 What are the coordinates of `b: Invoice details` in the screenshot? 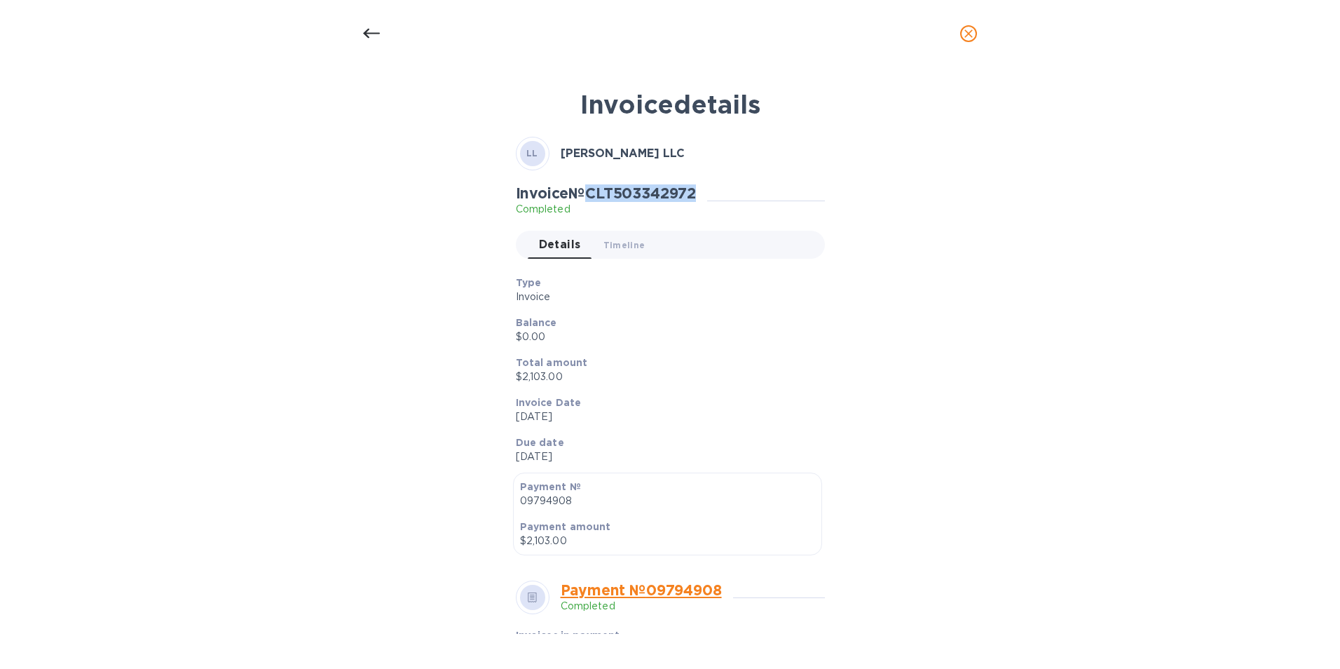 It's located at (670, 104).